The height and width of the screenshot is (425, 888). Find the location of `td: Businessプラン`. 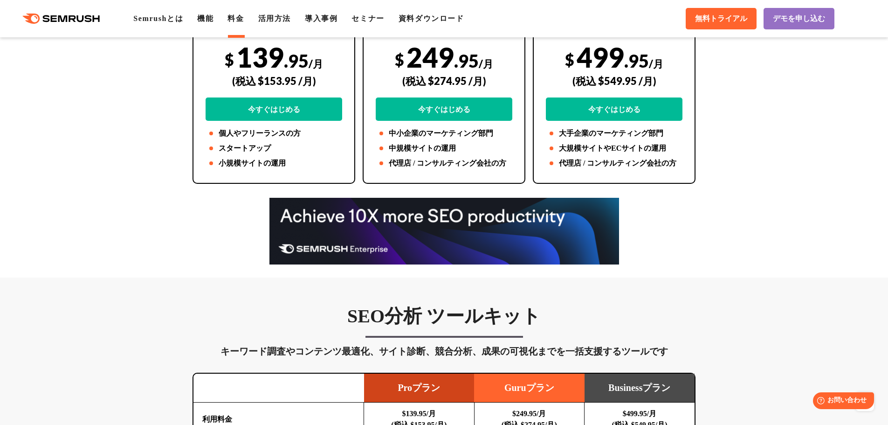

td: Businessプラン is located at coordinates (639, 388).